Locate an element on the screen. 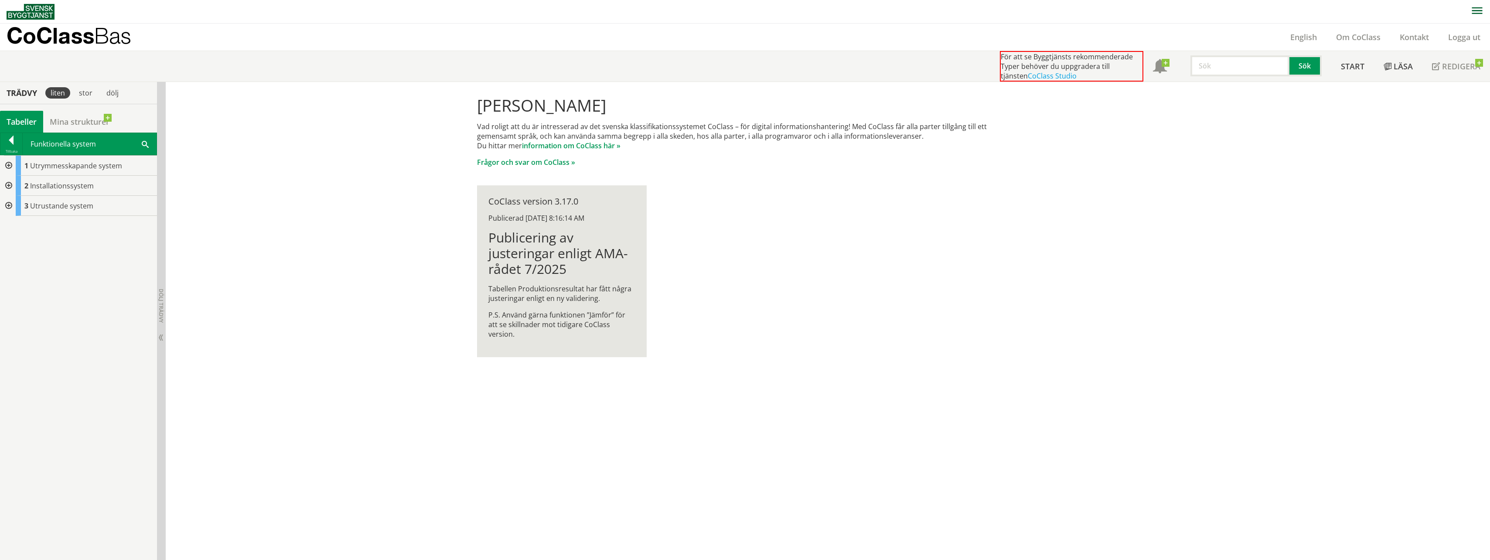  span: Dölj trädvy is located at coordinates (161, 306).